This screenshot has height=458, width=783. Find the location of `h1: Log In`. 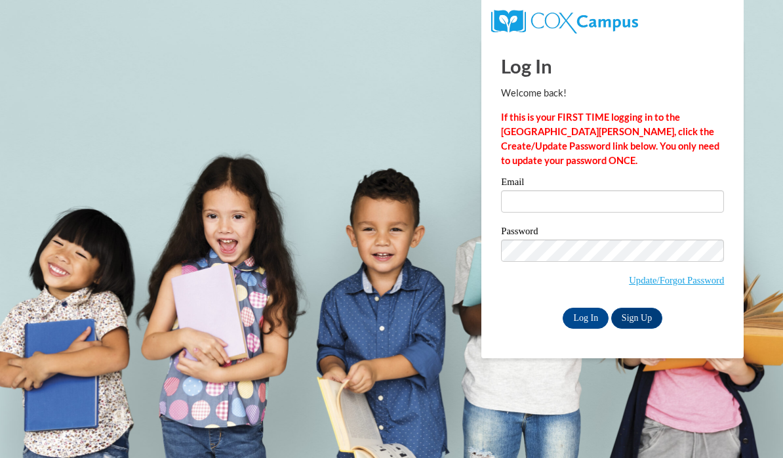

h1: Log In is located at coordinates (613, 66).